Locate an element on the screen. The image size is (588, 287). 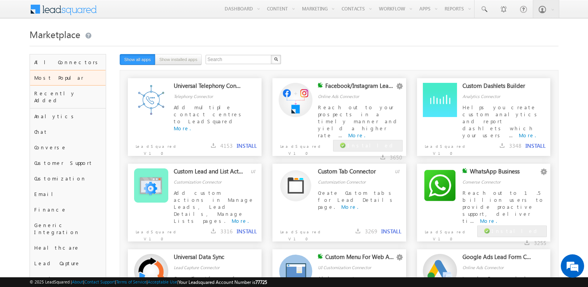
div: Analytics is located at coordinates (68, 116).